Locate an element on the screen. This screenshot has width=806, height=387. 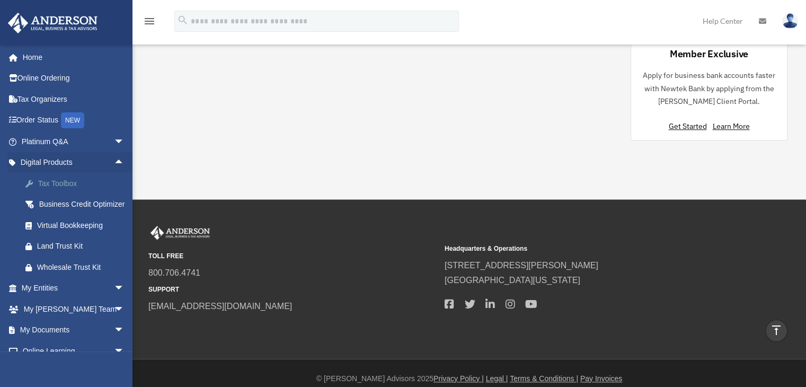
a: Get Started is located at coordinates (689, 126).